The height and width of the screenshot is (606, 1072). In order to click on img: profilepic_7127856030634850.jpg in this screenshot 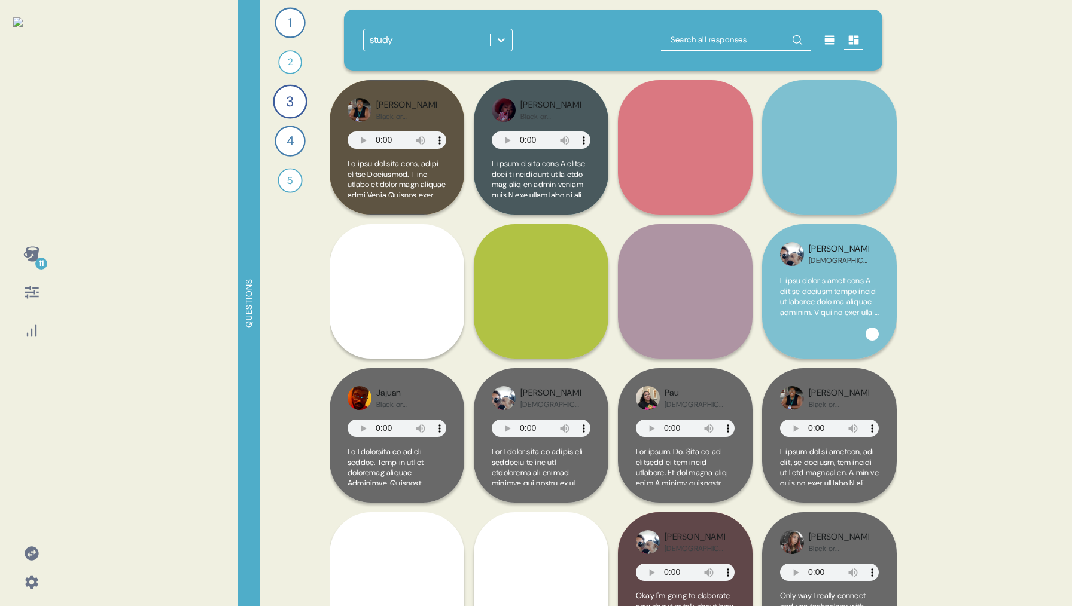, I will do `click(792, 542)`.